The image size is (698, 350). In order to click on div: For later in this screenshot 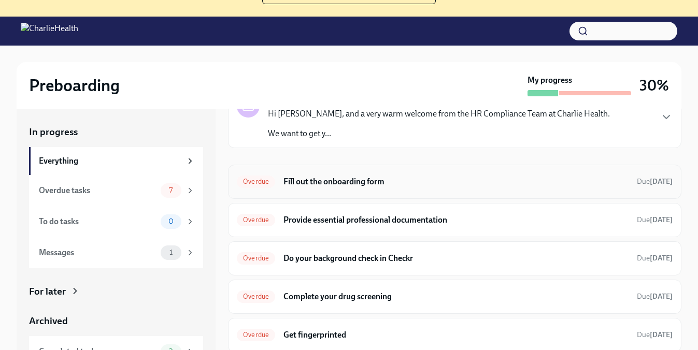, I will do `click(47, 292)`.